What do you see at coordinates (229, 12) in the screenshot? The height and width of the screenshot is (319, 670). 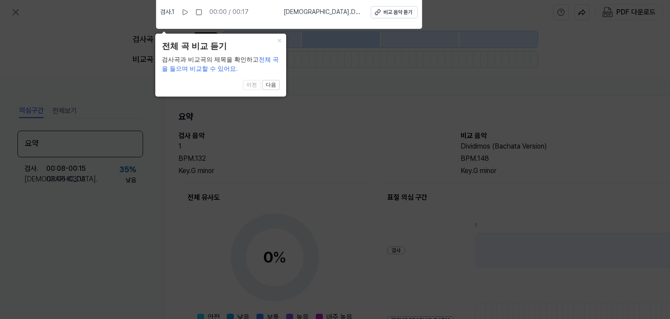 I see `div: 00:00 / 00:17` at bounding box center [229, 12].